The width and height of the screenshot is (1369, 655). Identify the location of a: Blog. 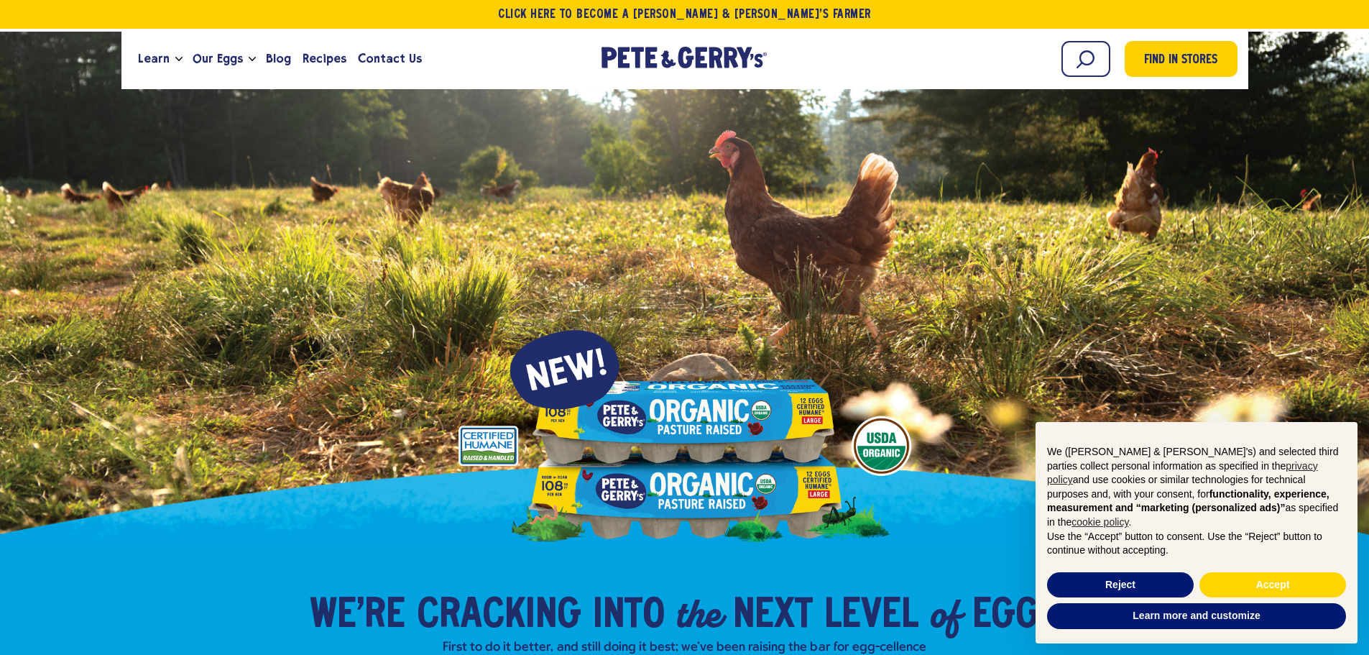
(278, 59).